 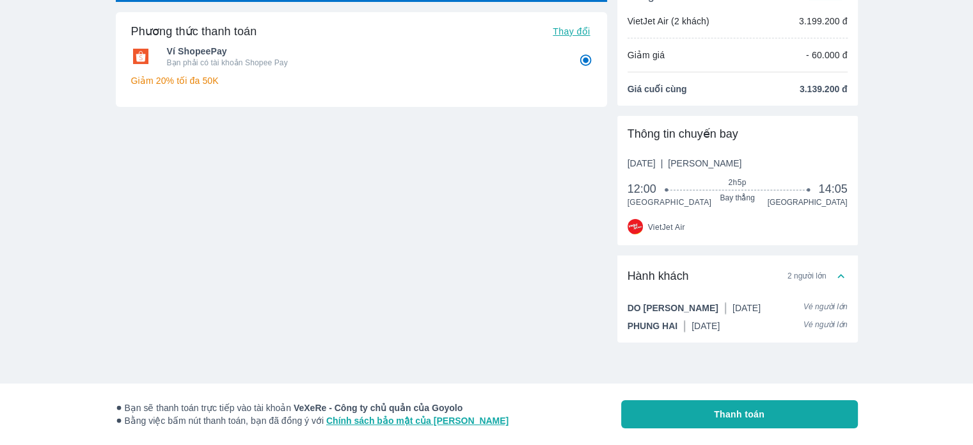 What do you see at coordinates (312, 408) in the screenshot?
I see `span: Bạn sẽ thanh toán trực tiếp vào tài khoản` at bounding box center [312, 408].